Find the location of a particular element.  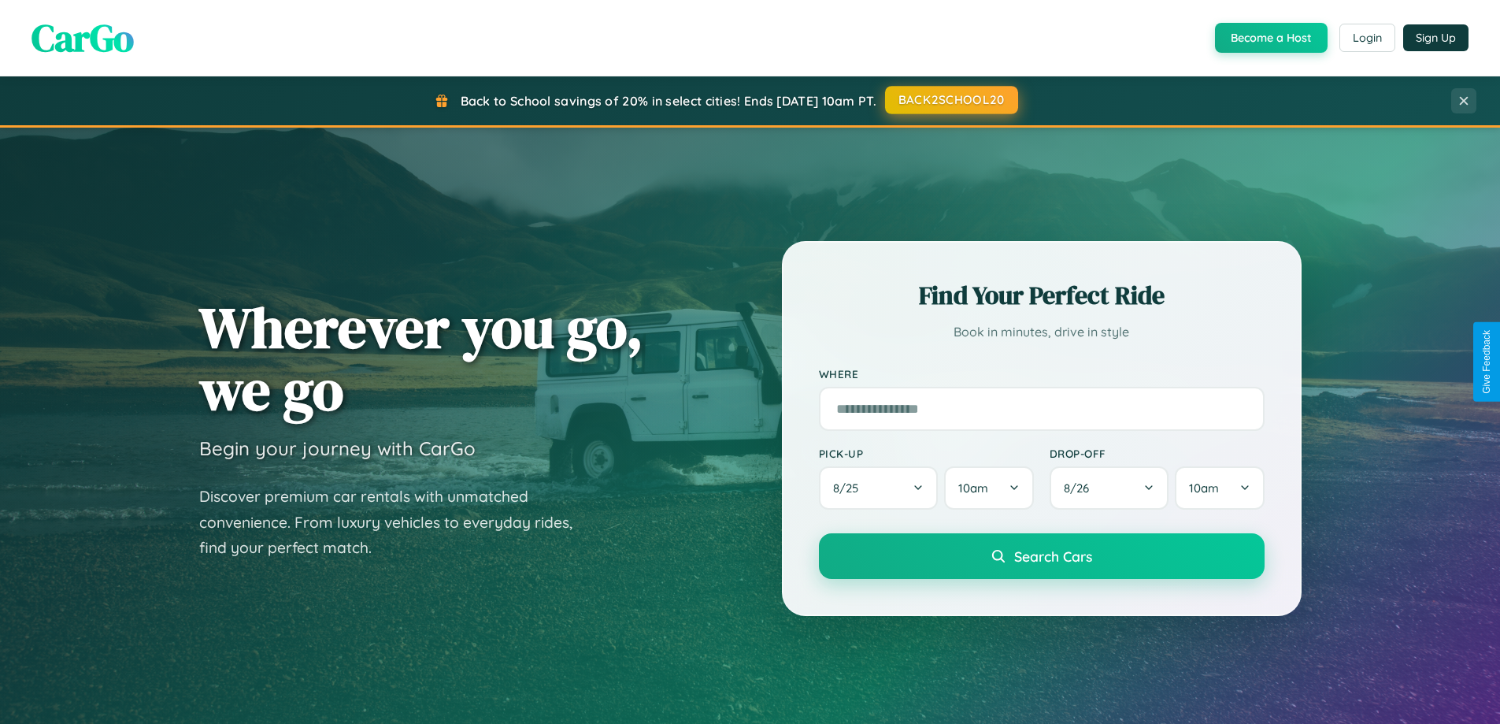

button: 8/25 is located at coordinates (879, 487).